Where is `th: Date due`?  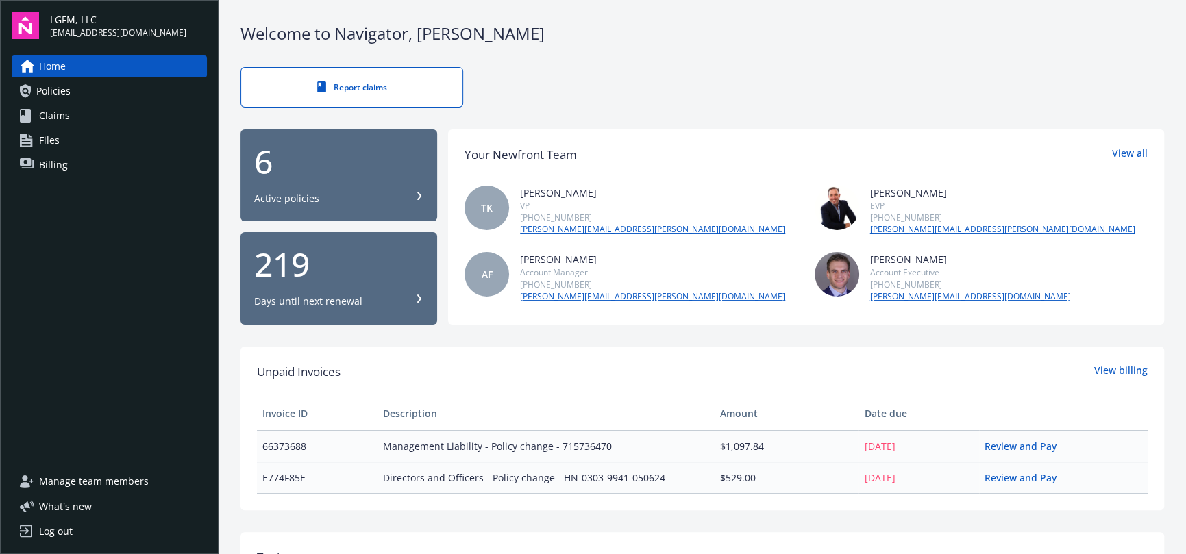 th: Date due is located at coordinates (919, 414).